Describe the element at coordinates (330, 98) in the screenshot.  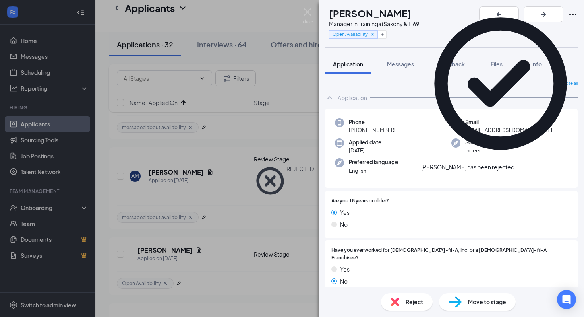
I see `svg: ChevronUp` at that location.